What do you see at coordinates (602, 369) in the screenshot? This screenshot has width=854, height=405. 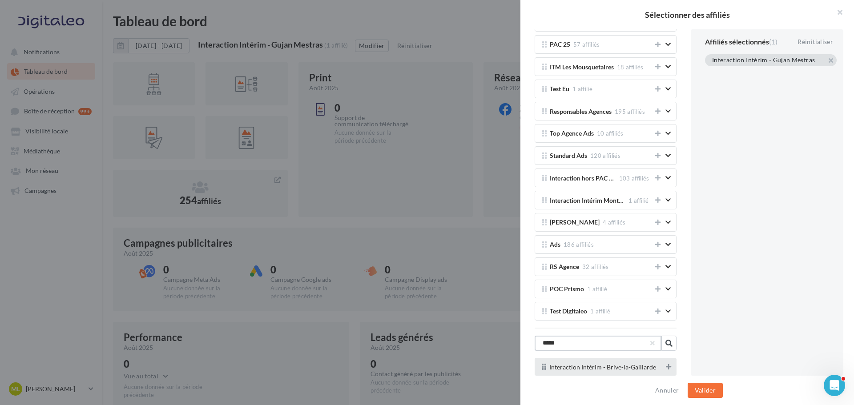 I see `span: Interaction Intérim - Brive-la-Gaillarde` at bounding box center [602, 369].